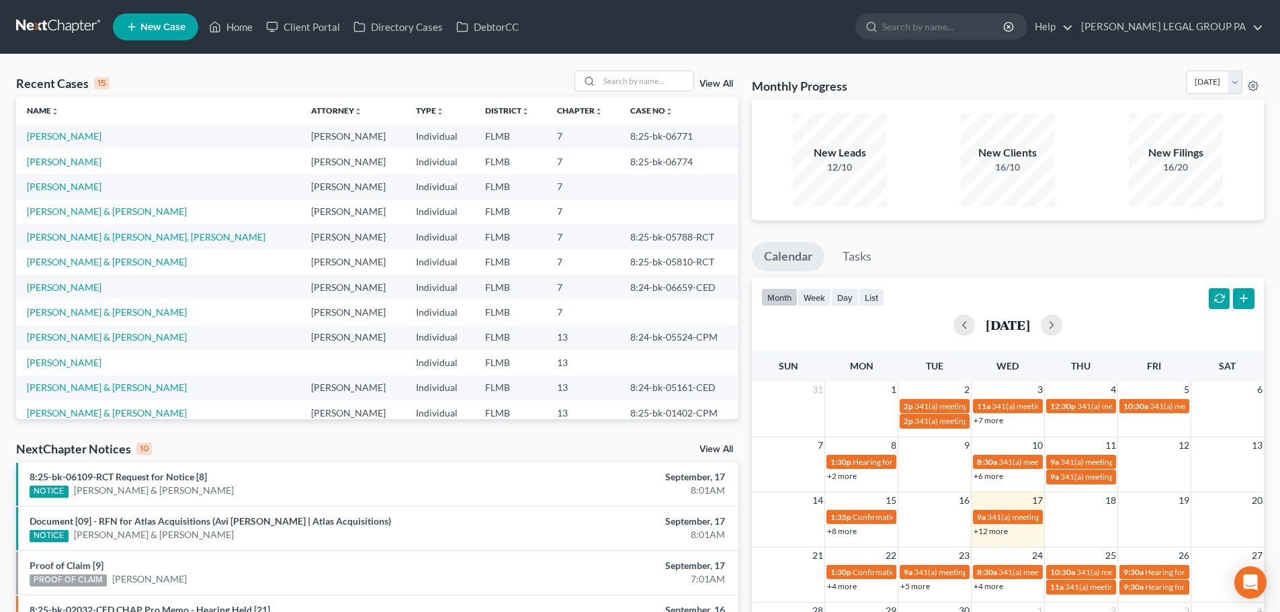 This screenshot has width=1280, height=612. I want to click on a: +6 more, so click(988, 476).